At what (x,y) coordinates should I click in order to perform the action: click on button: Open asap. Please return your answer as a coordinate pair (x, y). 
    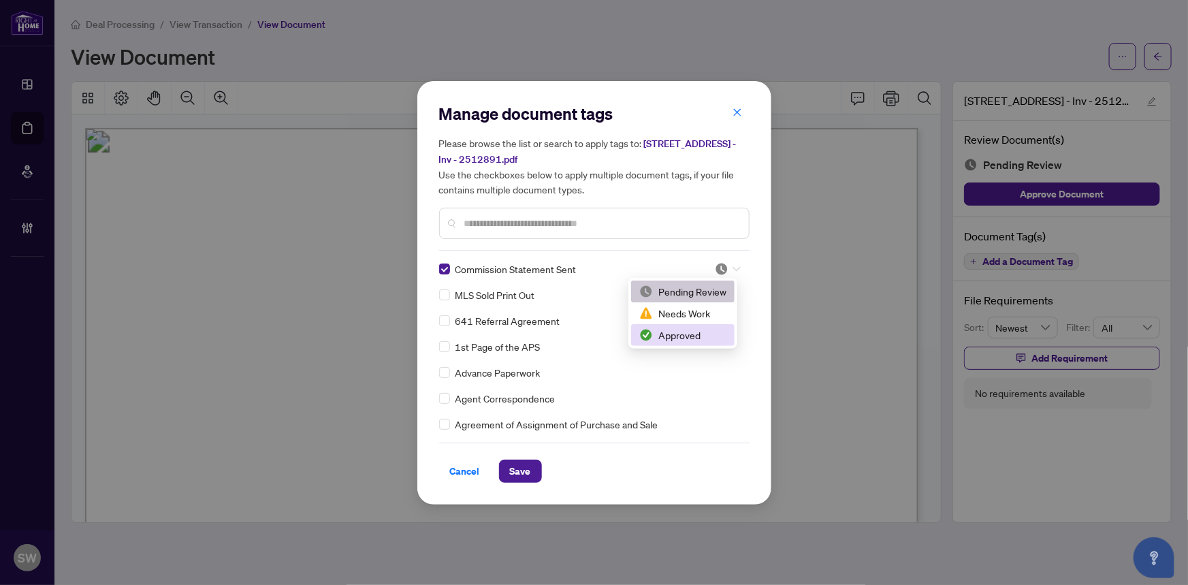
    Looking at the image, I should click on (1154, 557).